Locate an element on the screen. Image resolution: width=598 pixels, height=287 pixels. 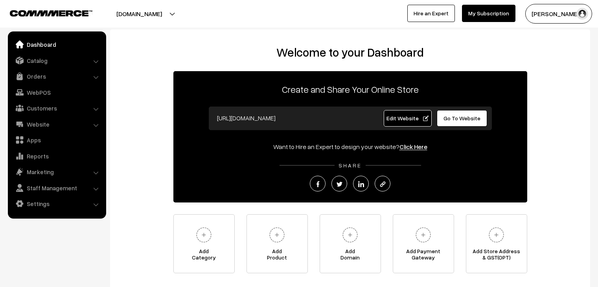
span: Go To Website is located at coordinates (462, 118).